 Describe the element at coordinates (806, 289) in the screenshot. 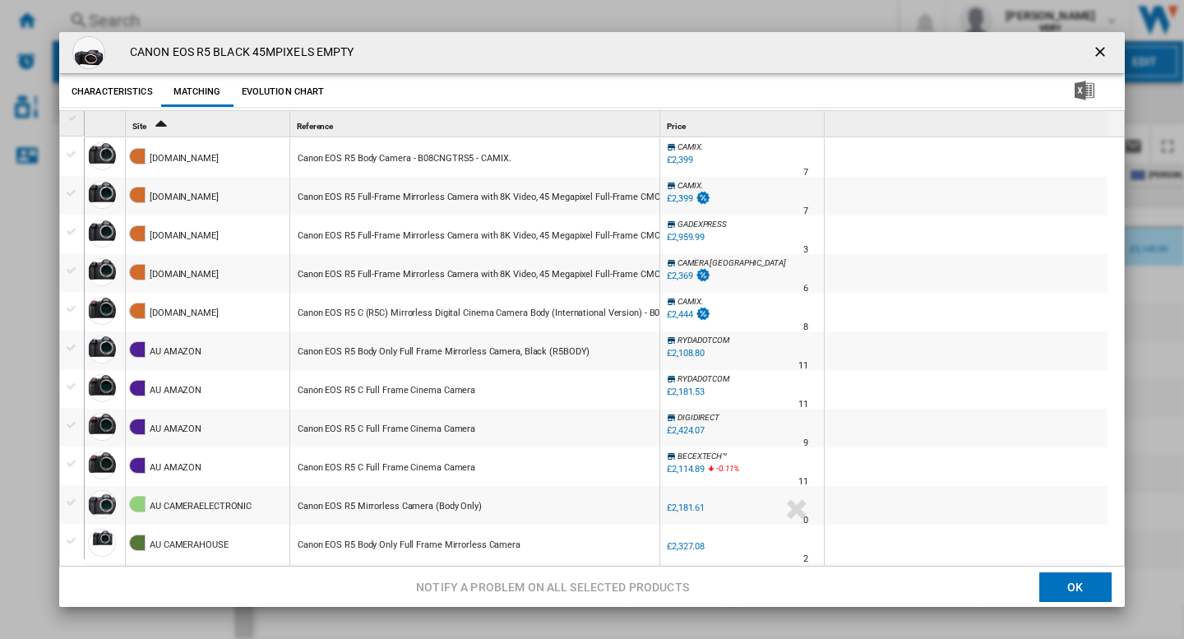

I see `div: Delivery Time : 6 days` at that location.